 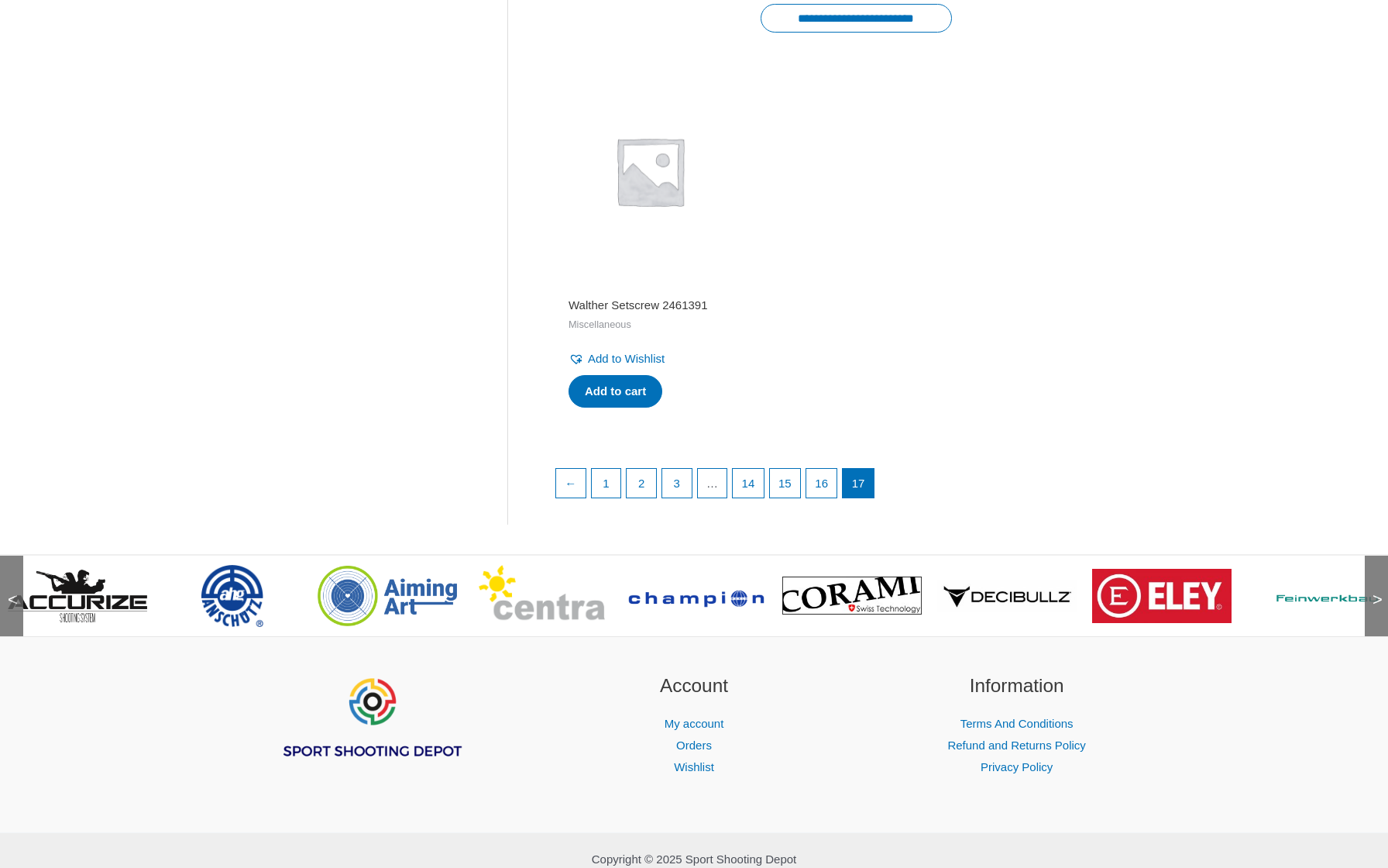 I want to click on a: Page 15, so click(x=785, y=484).